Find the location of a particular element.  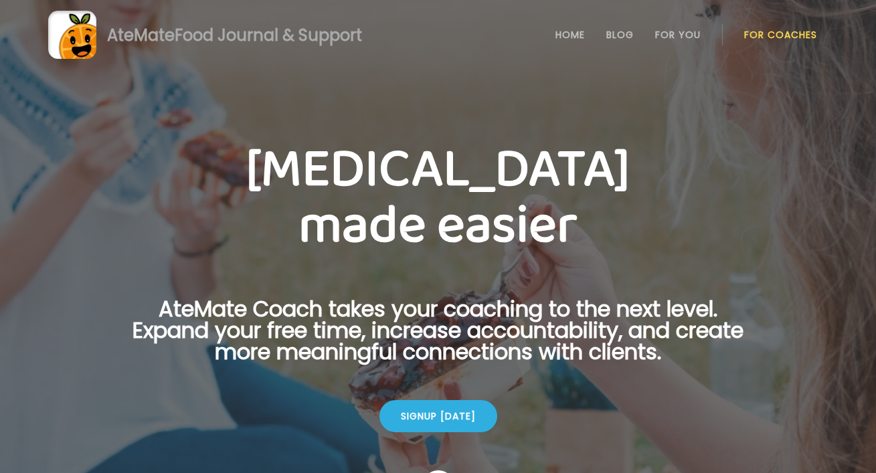

div: AteMate is located at coordinates (229, 35).